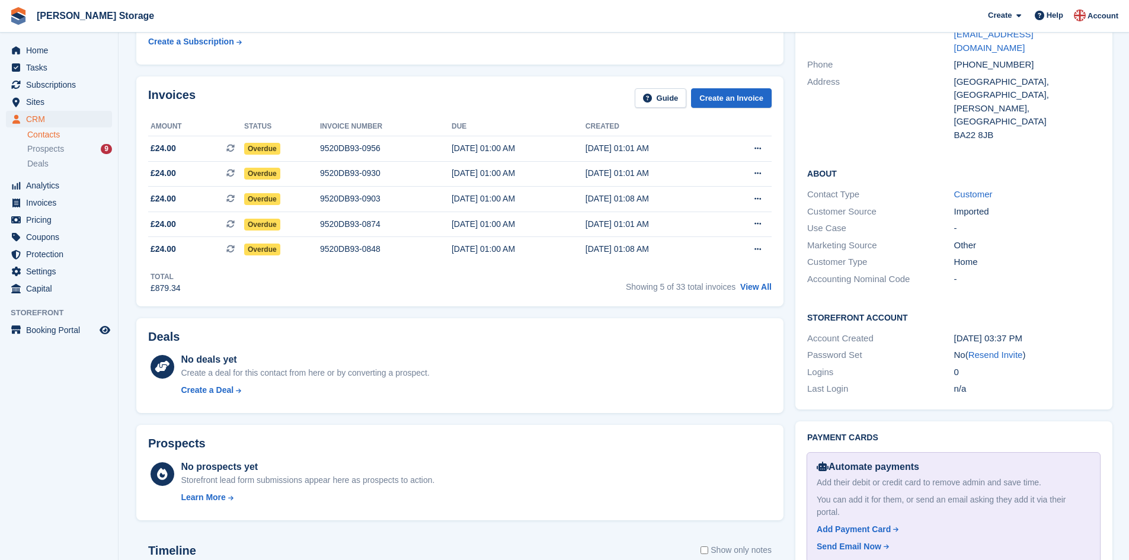  Describe the element at coordinates (38, 164) in the screenshot. I see `span: Deals` at that location.